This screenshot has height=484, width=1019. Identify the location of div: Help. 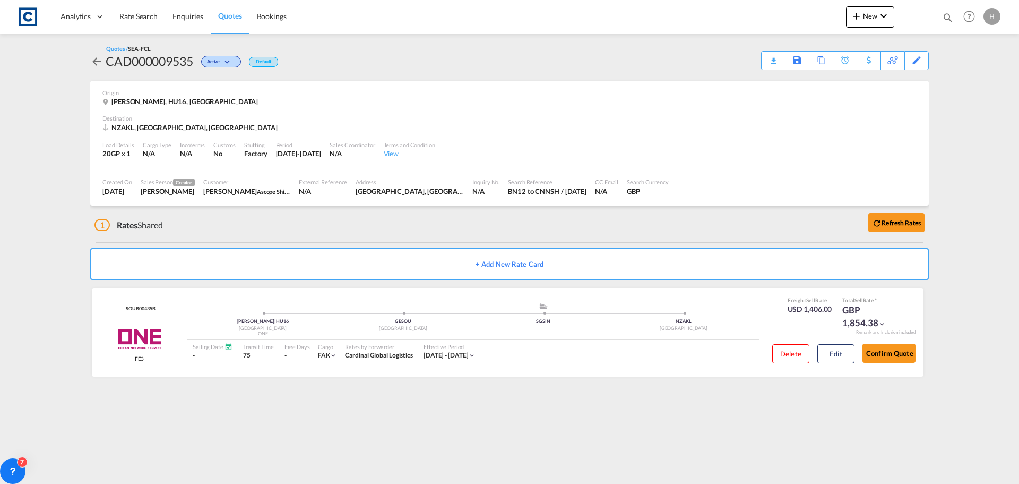
(972, 17).